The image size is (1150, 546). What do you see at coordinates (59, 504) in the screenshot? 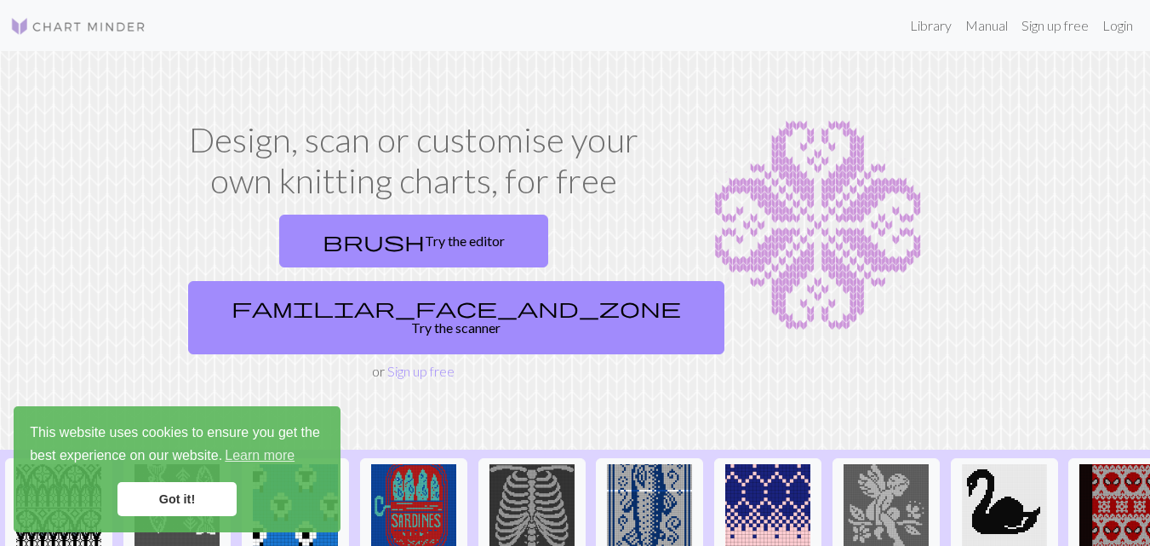
I see `a: tracery` at bounding box center [59, 504].